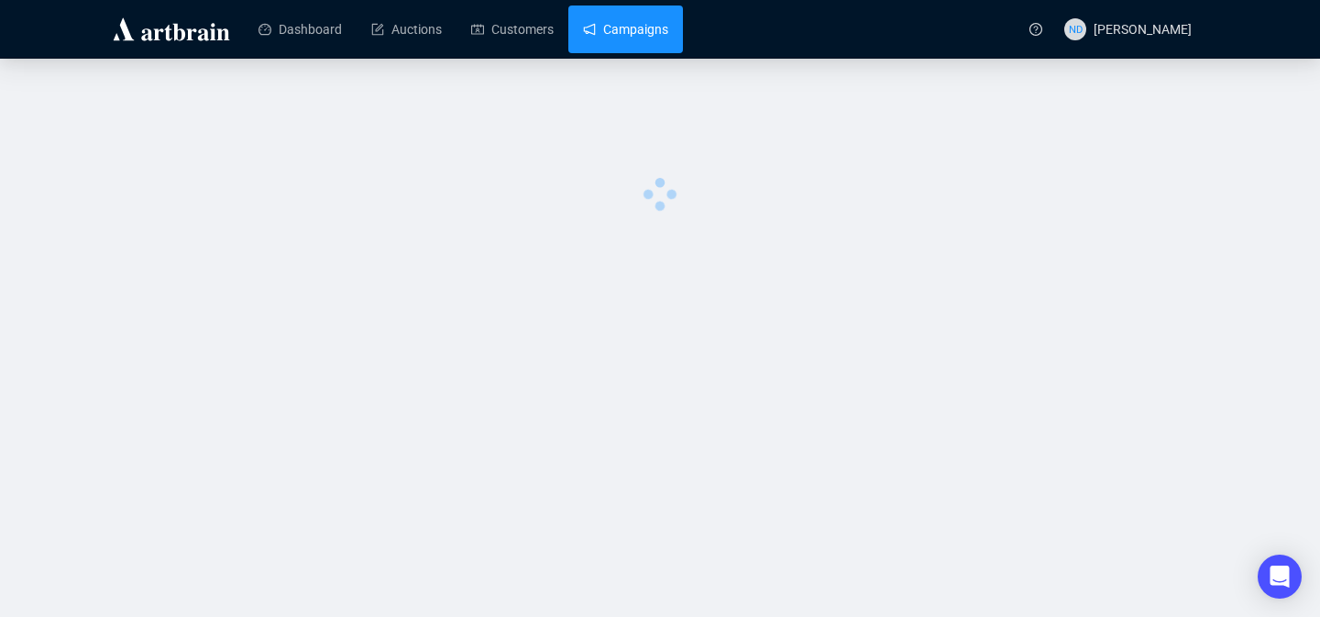 The image size is (1320, 617). Describe the element at coordinates (171, 29) in the screenshot. I see `img: logo` at that location.